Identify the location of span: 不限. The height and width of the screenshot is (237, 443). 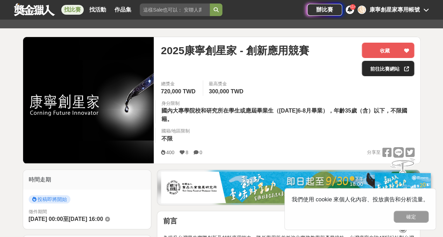
(167, 139).